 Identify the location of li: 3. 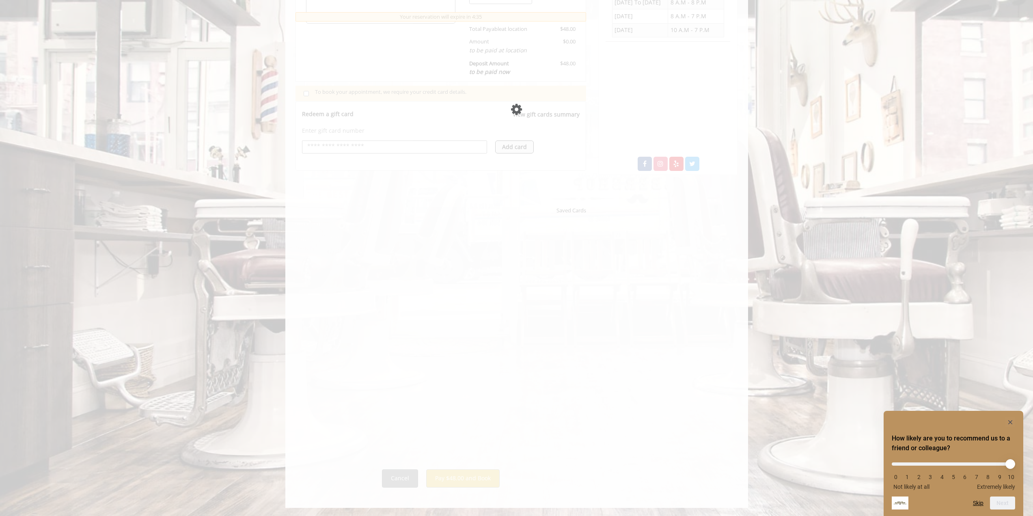
(930, 477).